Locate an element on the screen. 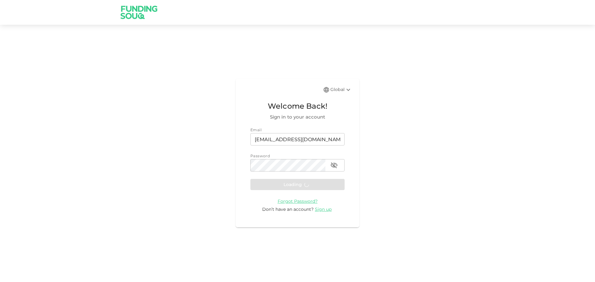 The height and width of the screenshot is (282, 595). a: Forgot Password? is located at coordinates (298, 201).